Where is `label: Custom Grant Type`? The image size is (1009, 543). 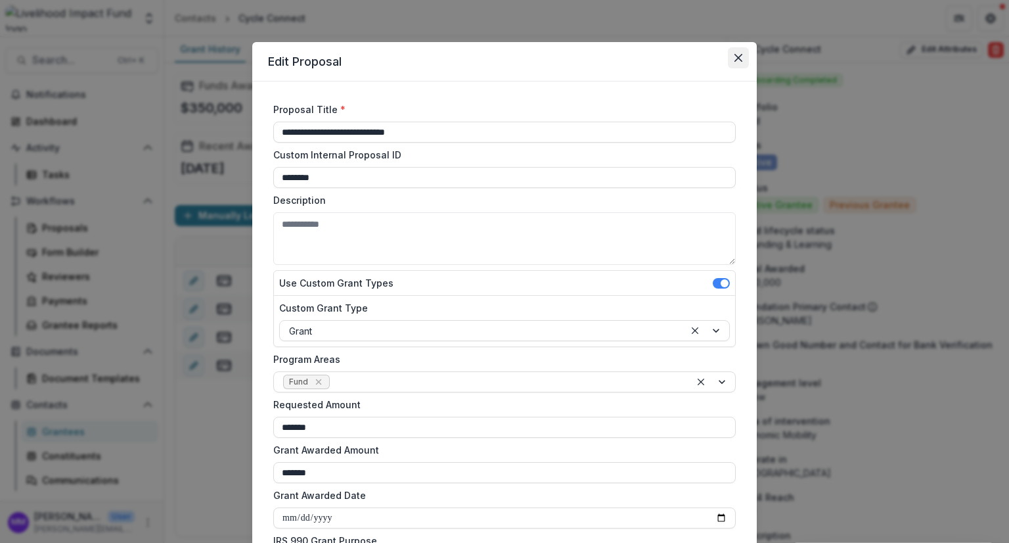 label: Custom Grant Type is located at coordinates (501, 308).